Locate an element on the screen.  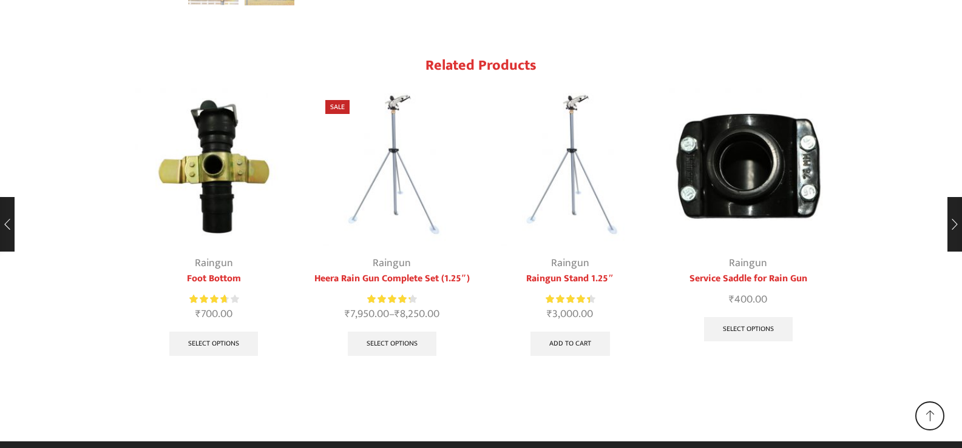
img: Service Saddle For Rain Gun is located at coordinates (748, 167).